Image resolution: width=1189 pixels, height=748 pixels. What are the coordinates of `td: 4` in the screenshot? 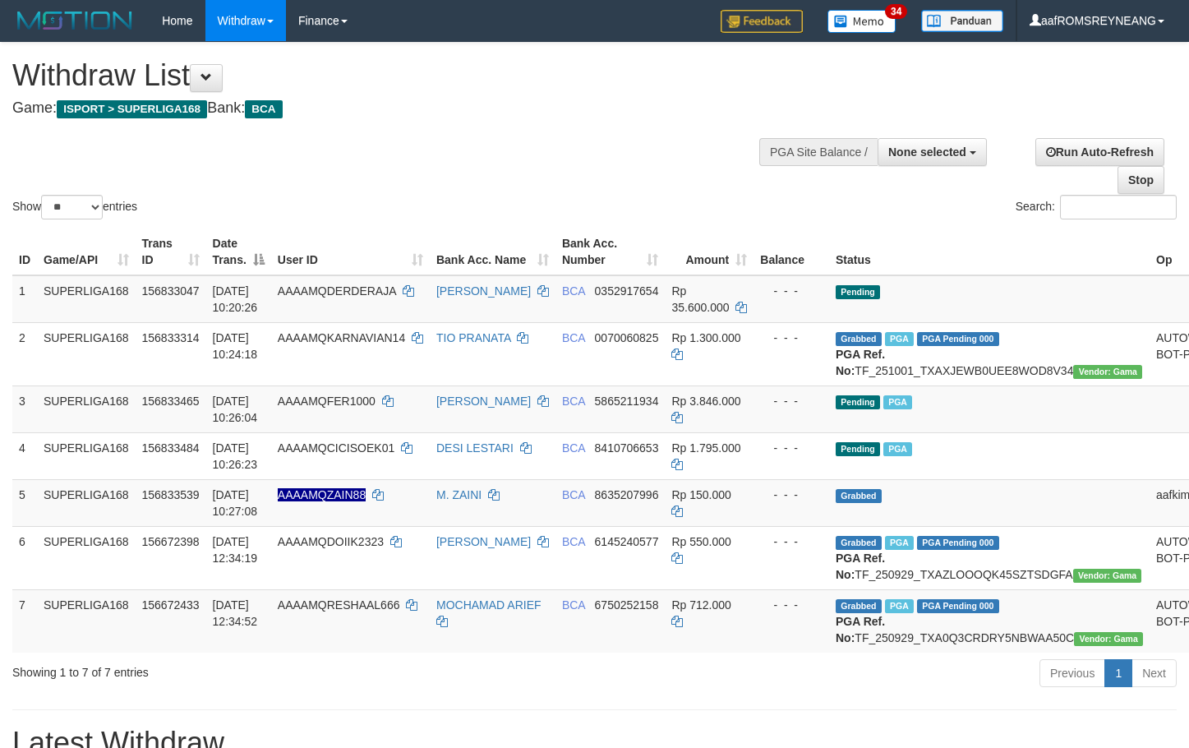 It's located at (25, 455).